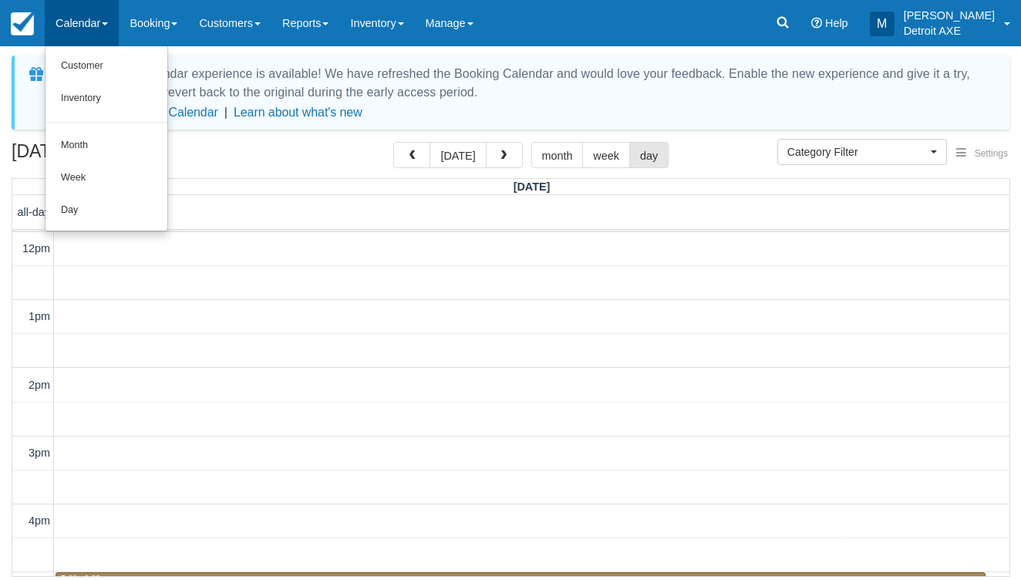 This screenshot has height=580, width=1021. Describe the element at coordinates (817, 23) in the screenshot. I see `i: Help` at that location.